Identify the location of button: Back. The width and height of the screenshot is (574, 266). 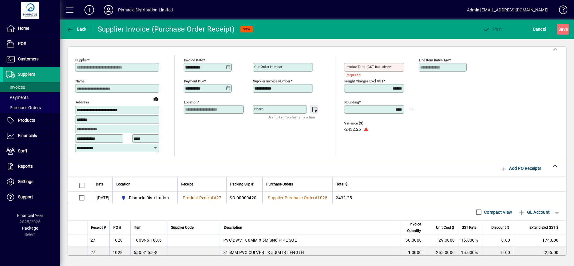
(76, 29).